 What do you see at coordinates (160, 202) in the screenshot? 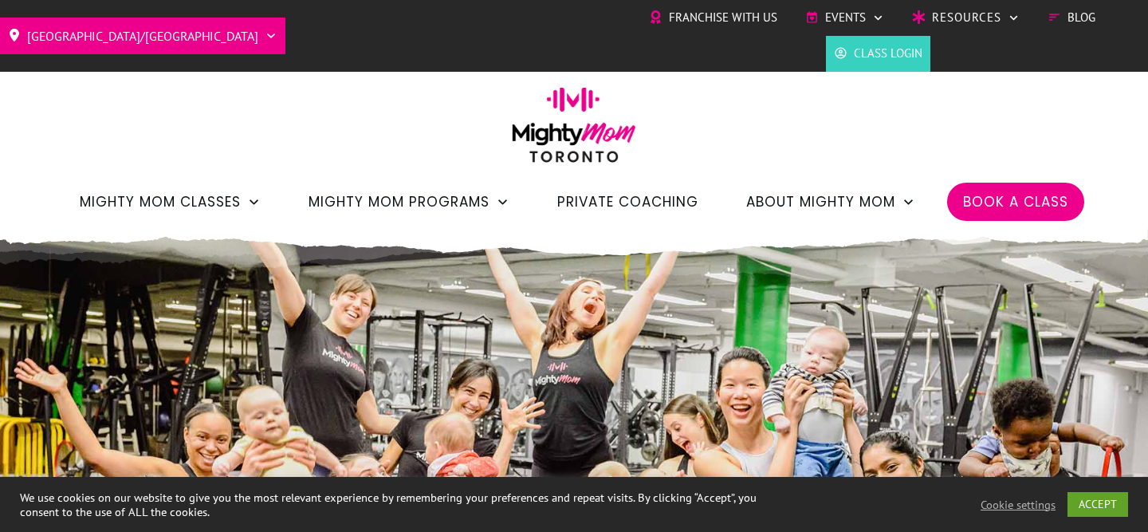
I see `span: Mighty Mom Classes` at bounding box center [160, 202].